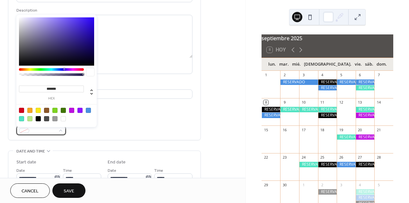  What do you see at coordinates (296, 64) in the screenshot?
I see `div: mié.` at bounding box center [296, 64].